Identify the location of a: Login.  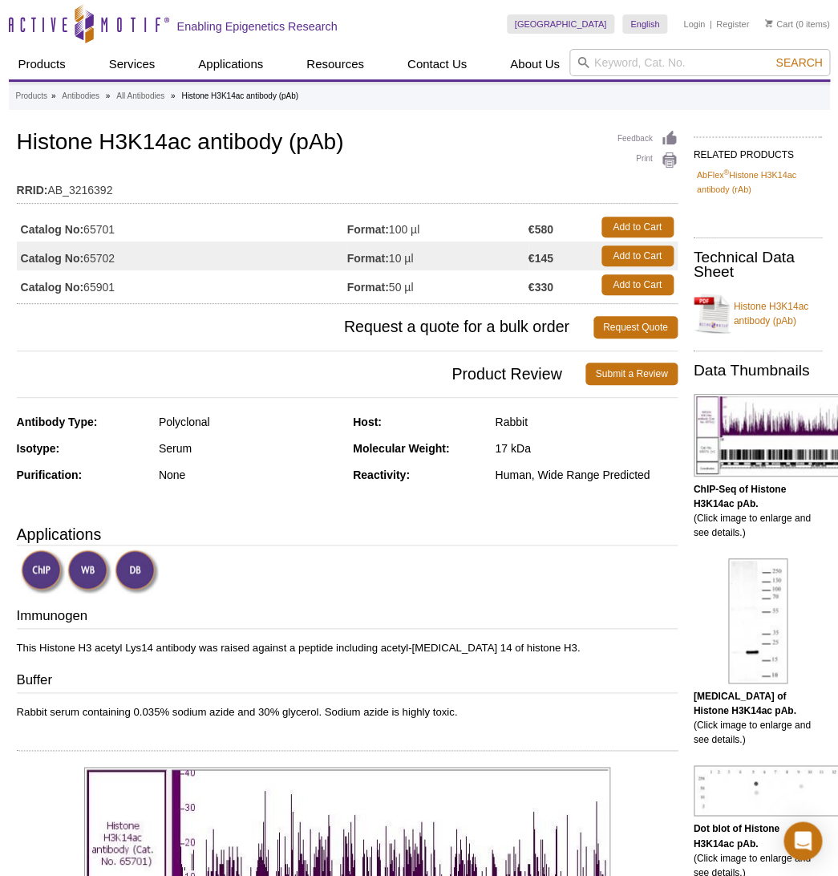
(694, 24).